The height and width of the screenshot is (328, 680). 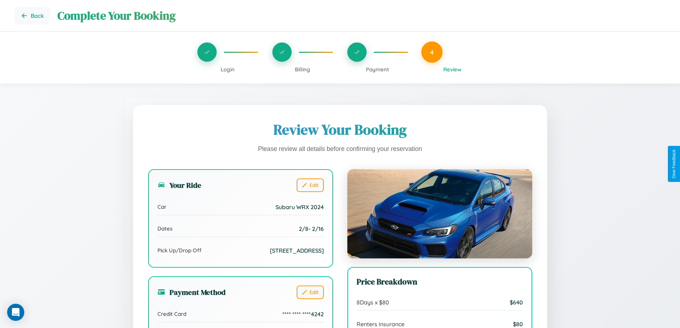 What do you see at coordinates (311, 229) in the screenshot?
I see `span: 2 / 8 - 2 / 16` at bounding box center [311, 229].